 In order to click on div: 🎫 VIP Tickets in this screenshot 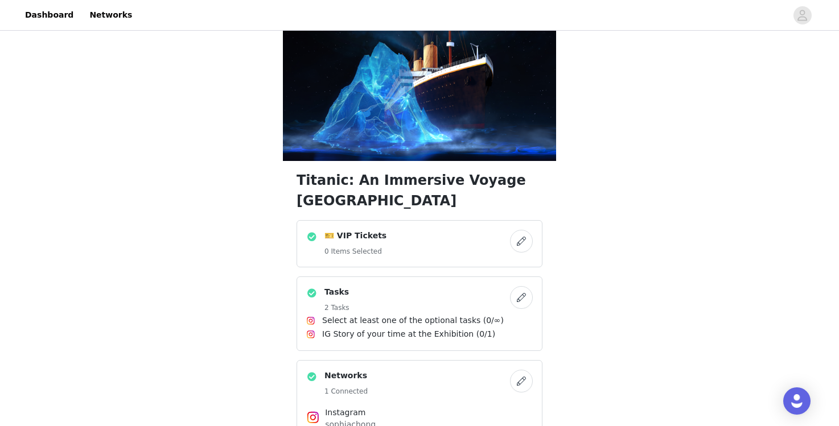, I will do `click(419, 244)`.